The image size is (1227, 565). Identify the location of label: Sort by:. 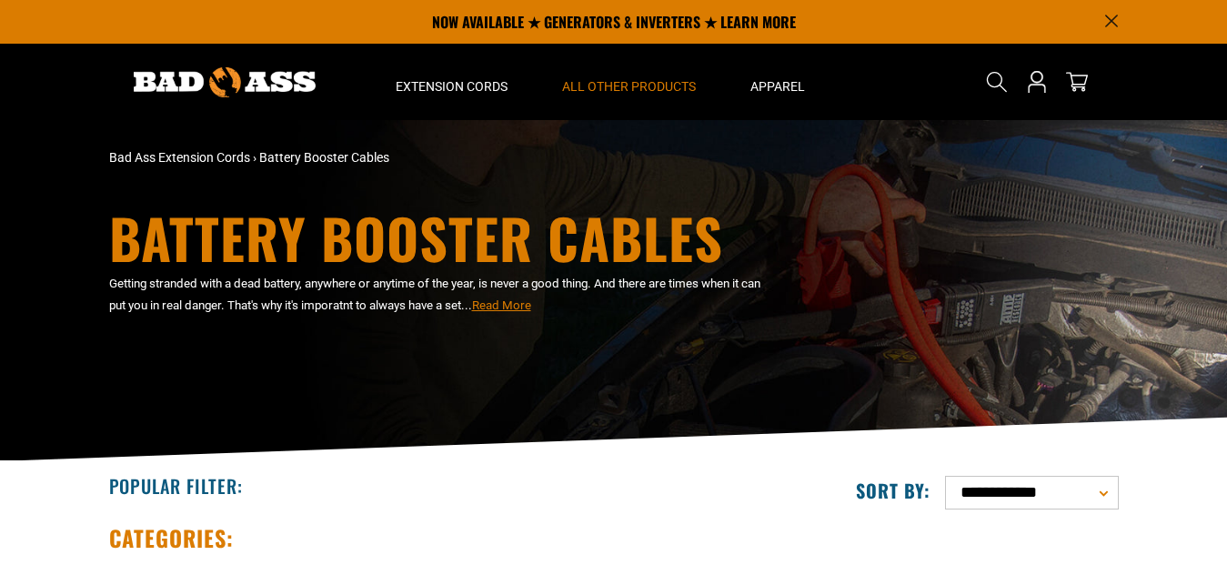
(893, 490).